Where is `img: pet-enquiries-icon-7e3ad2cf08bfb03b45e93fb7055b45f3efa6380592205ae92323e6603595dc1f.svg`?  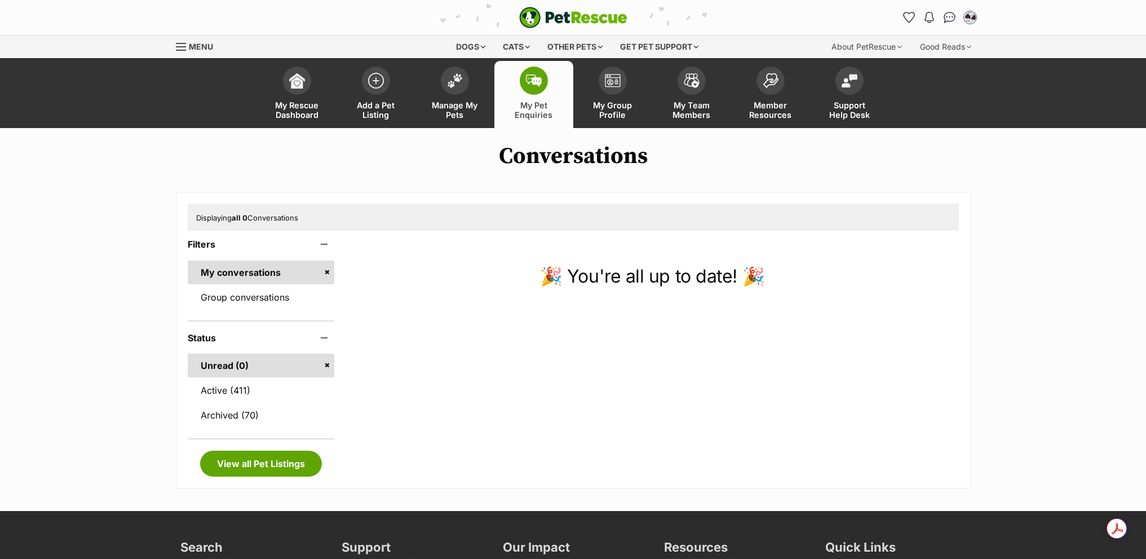
img: pet-enquiries-icon-7e3ad2cf08bfb03b45e93fb7055b45f3efa6380592205ae92323e6603595dc1f.svg is located at coordinates (534, 81).